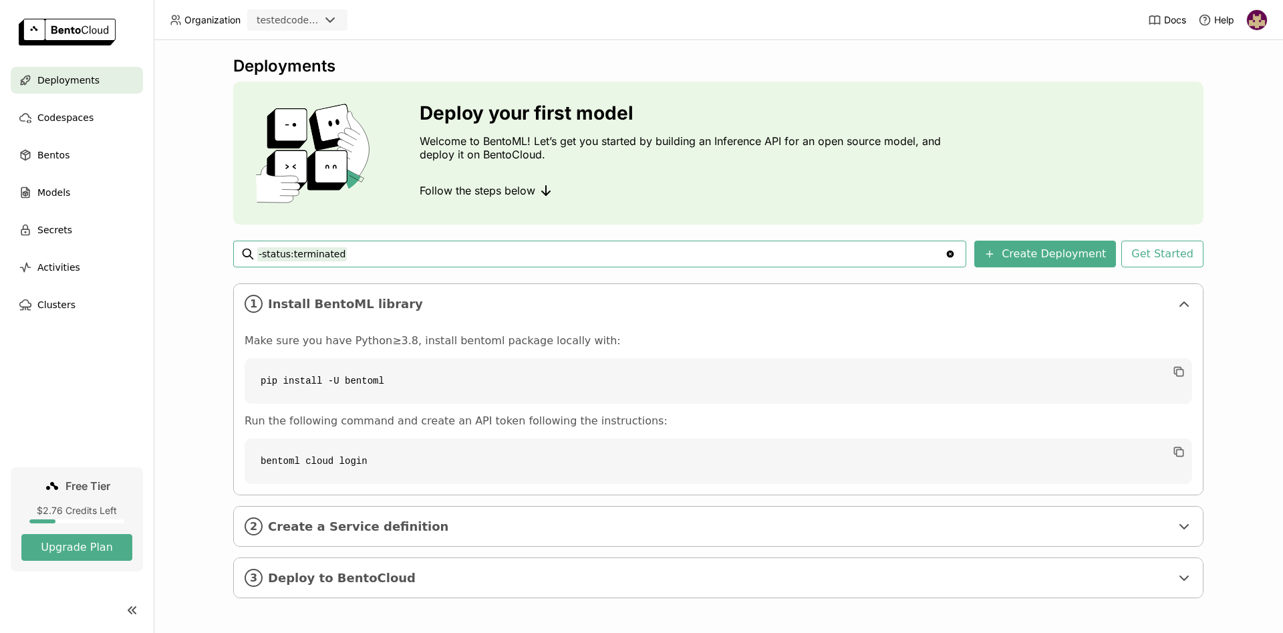 Image resolution: width=1283 pixels, height=633 pixels. I want to click on span: Docs, so click(1174, 20).